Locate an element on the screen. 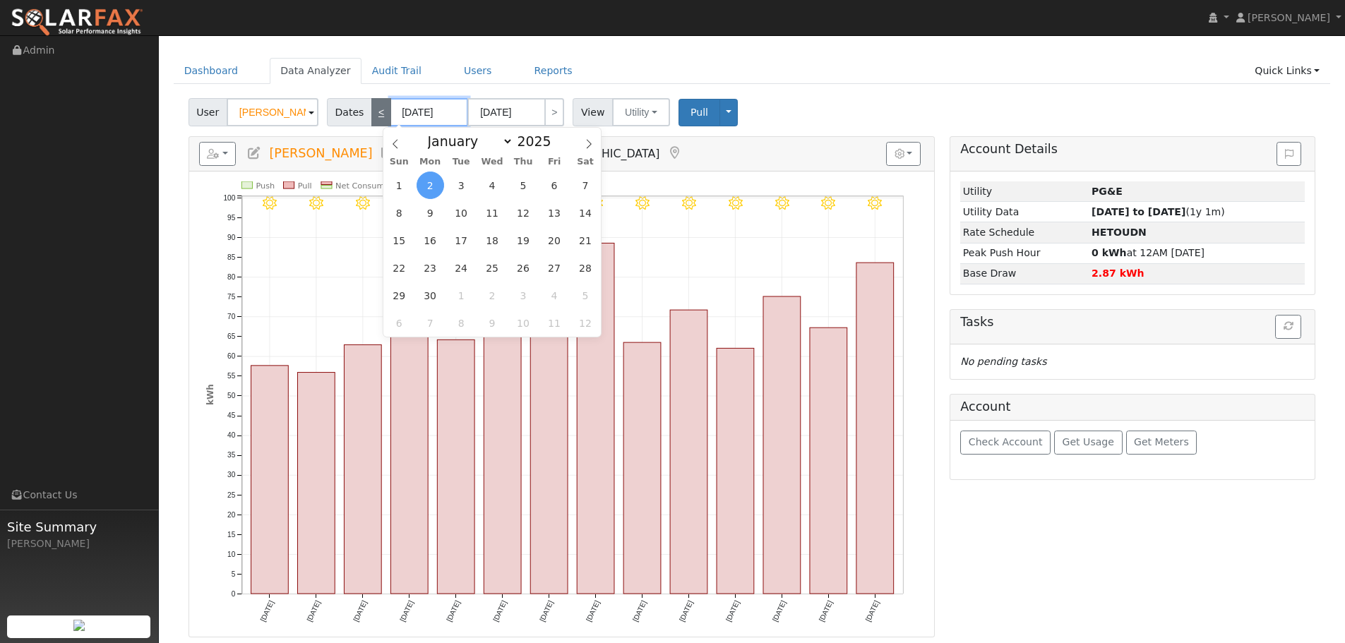 This screenshot has width=1345, height=643. text: 100 is located at coordinates (229, 198).